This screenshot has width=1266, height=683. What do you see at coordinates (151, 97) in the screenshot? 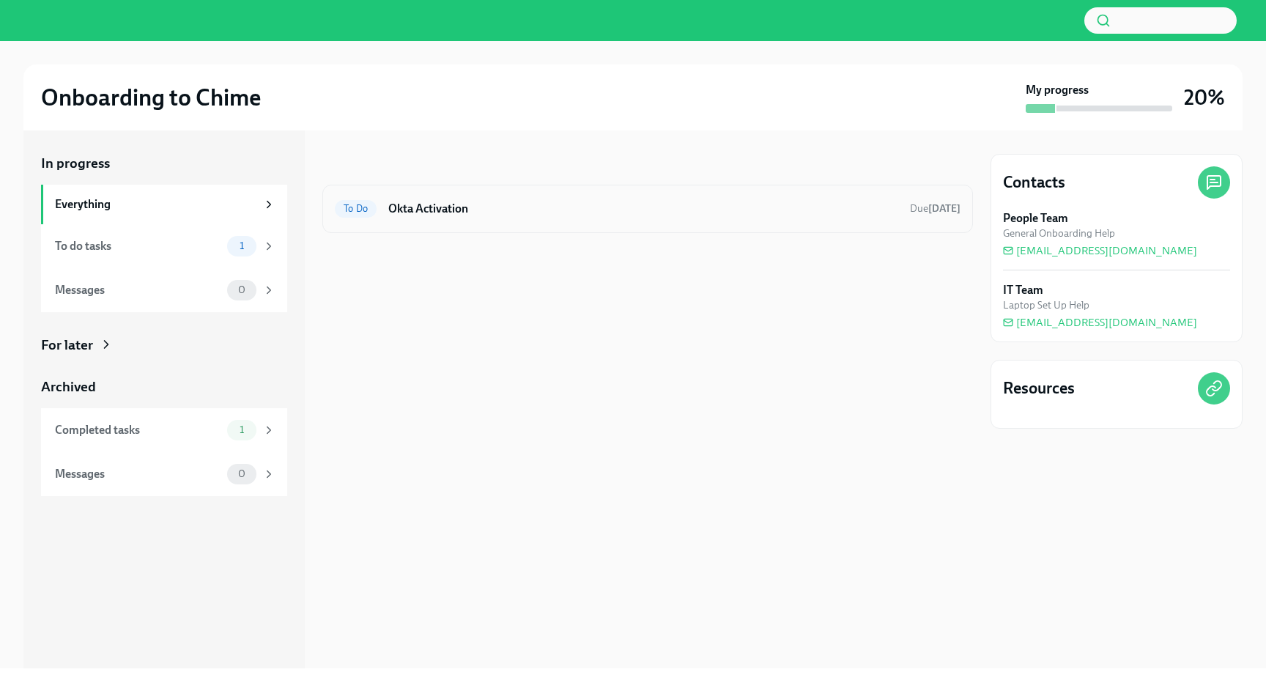
I see `h2: Onboarding to Chime` at bounding box center [151, 97].